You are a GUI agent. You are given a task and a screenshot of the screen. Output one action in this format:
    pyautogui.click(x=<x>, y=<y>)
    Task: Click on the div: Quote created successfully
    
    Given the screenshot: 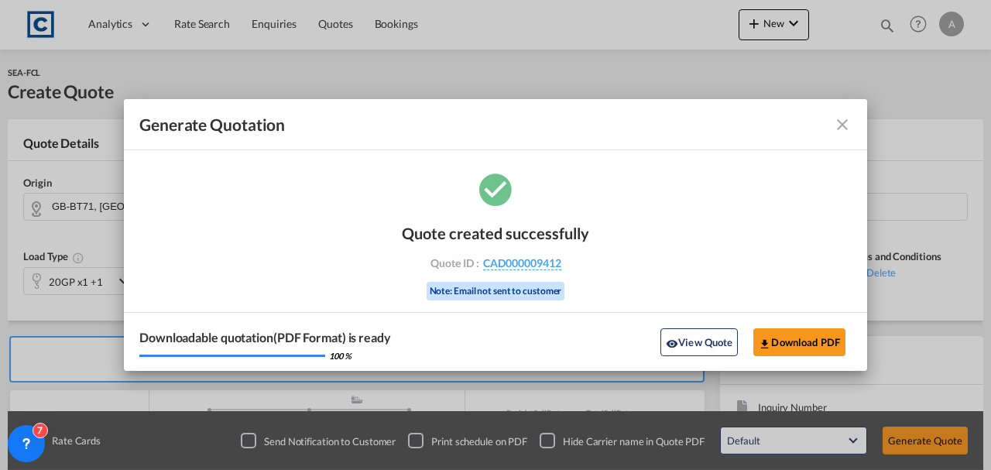 What is the action you would take?
    pyautogui.click(x=496, y=233)
    